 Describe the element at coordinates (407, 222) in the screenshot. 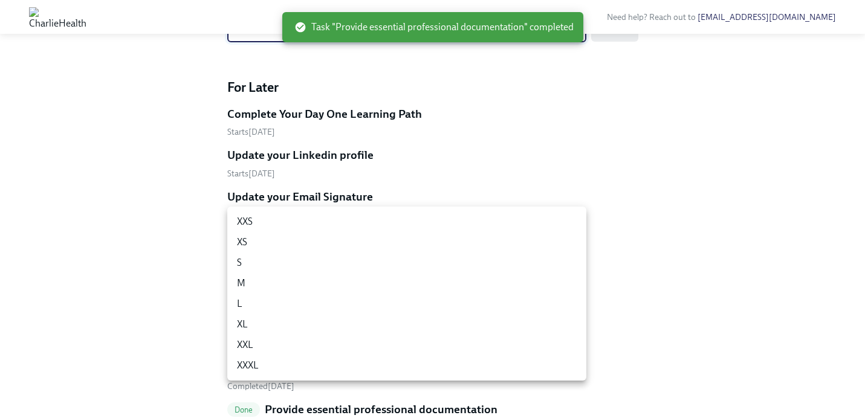

I see `li: XXS` at that location.